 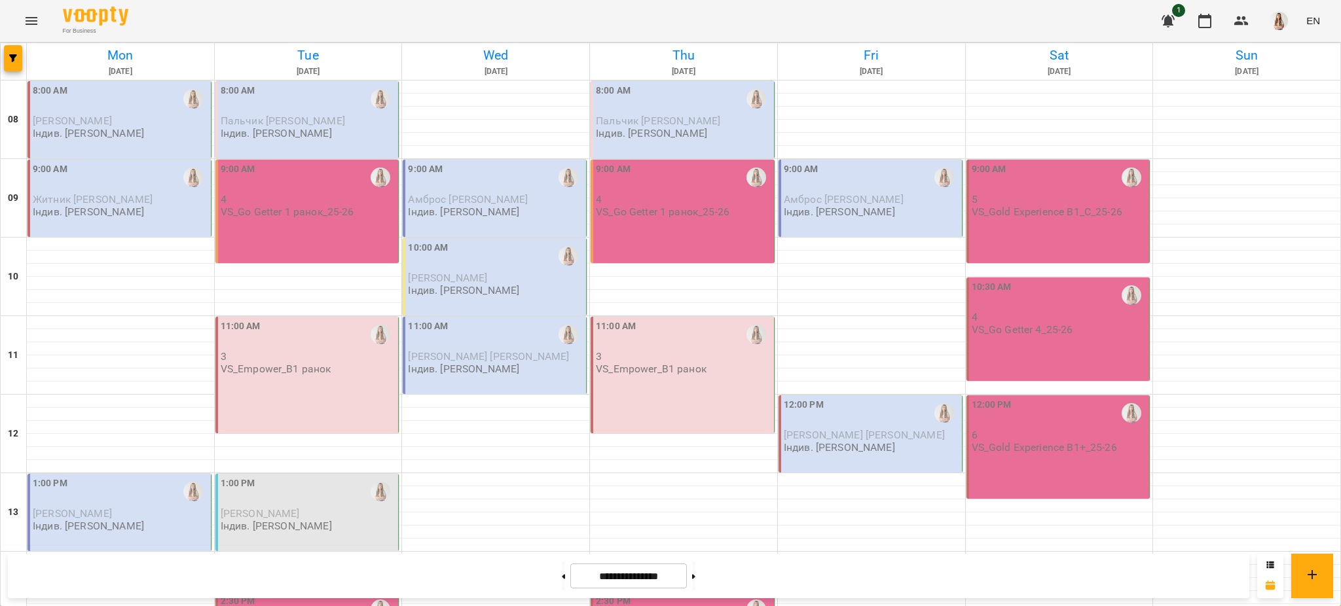 I want to click on p: VS_Gold Experience B1+_25-26, so click(x=1045, y=447).